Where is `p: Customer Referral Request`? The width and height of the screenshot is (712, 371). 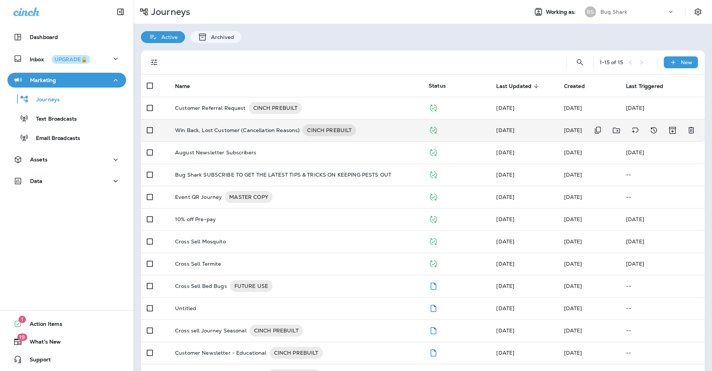
p: Customer Referral Request is located at coordinates (210, 108).